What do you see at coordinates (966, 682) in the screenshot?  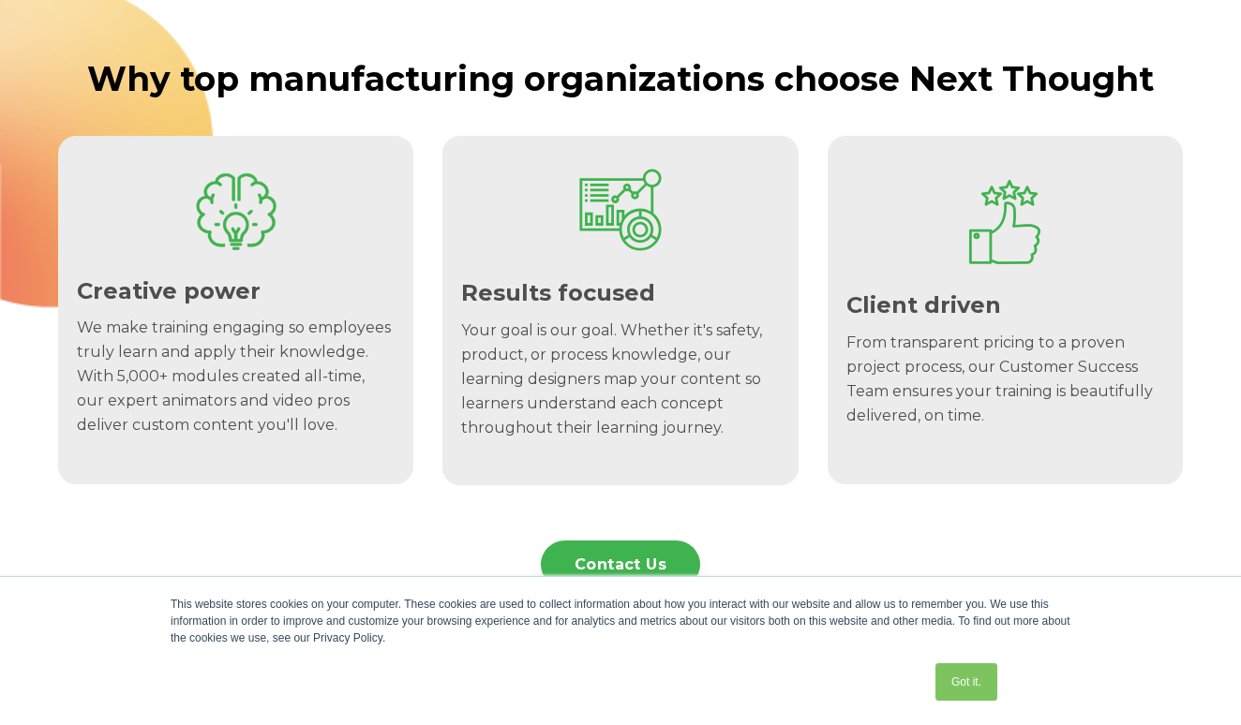 I see `a: Got it.` at bounding box center [966, 682].